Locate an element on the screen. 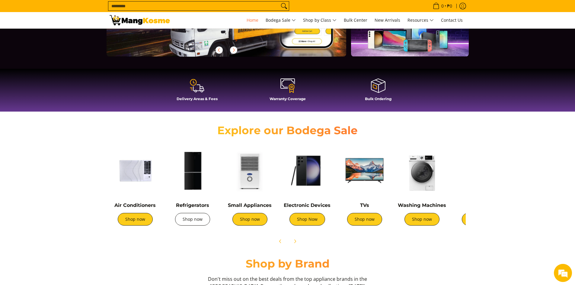  span: Shop by Class is located at coordinates (319, 20).